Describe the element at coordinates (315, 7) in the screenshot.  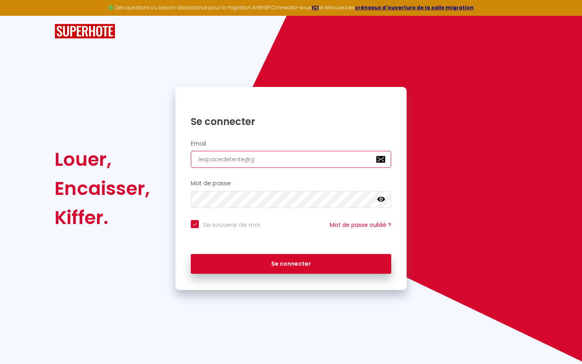
I see `a: ICI` at that location.